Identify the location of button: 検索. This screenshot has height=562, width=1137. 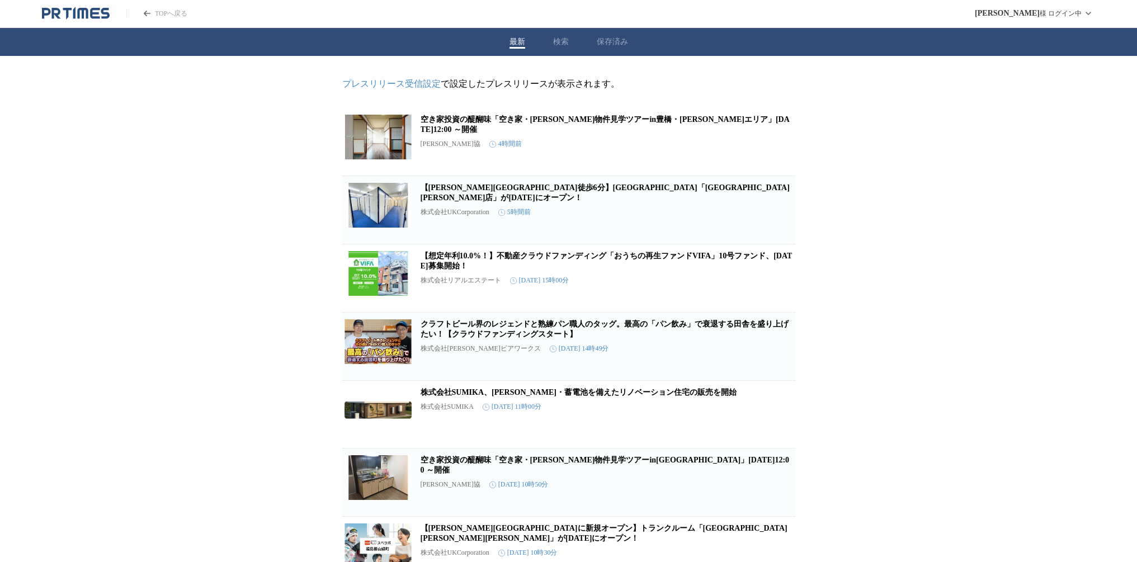
(561, 42).